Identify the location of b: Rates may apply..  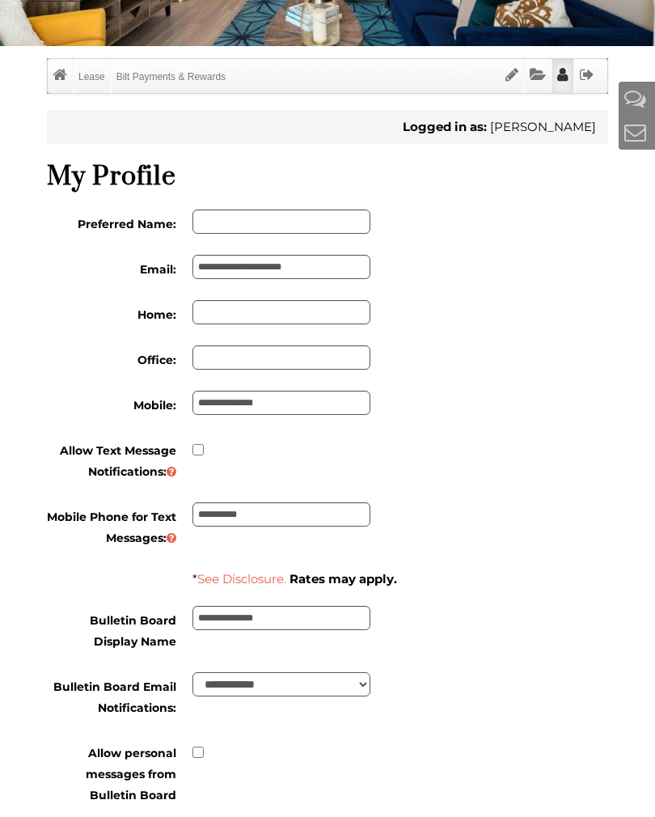
(343, 578).